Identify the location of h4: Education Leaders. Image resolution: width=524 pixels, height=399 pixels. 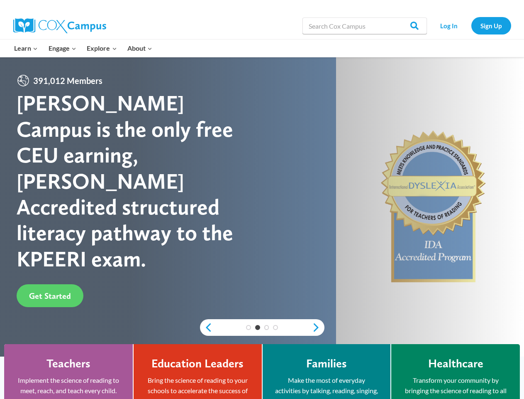
(198, 363).